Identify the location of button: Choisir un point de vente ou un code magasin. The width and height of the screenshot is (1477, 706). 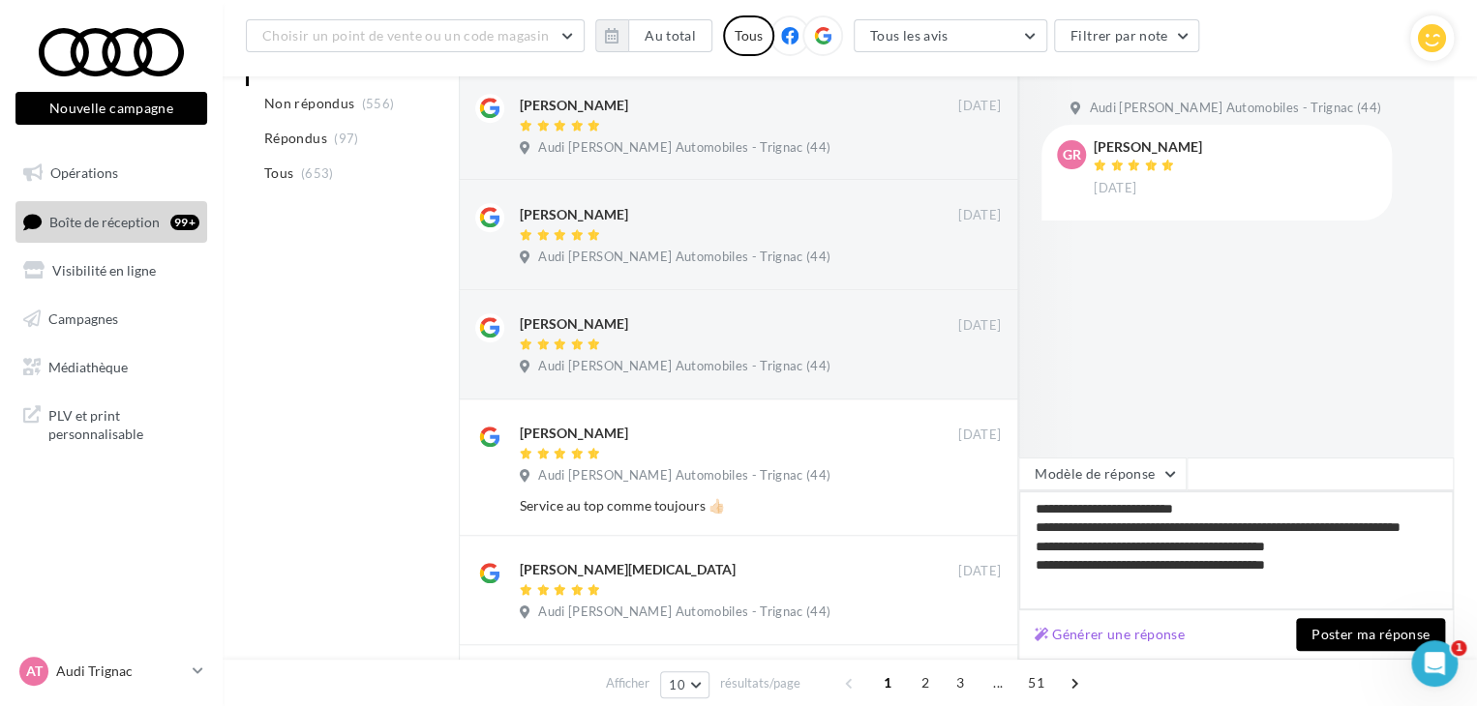
(415, 36).